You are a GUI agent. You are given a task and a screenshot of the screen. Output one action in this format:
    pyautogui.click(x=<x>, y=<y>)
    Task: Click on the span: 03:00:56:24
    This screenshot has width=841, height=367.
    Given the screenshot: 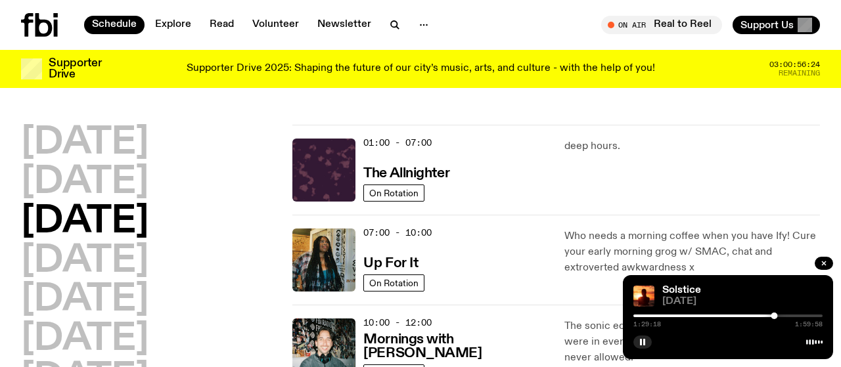 What is the action you would take?
    pyautogui.click(x=794, y=64)
    